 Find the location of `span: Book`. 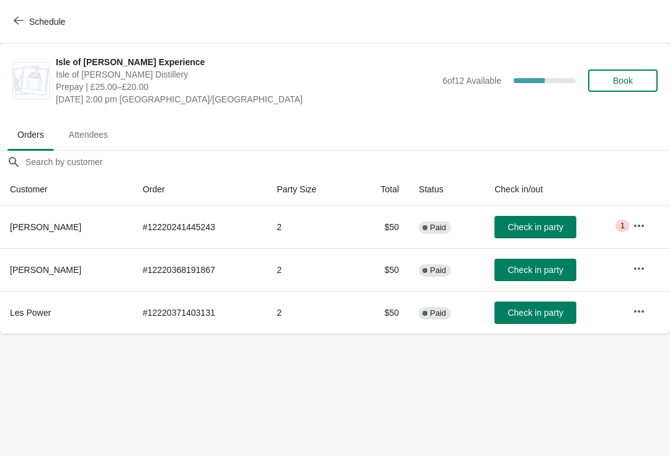

span: Book is located at coordinates (623, 81).